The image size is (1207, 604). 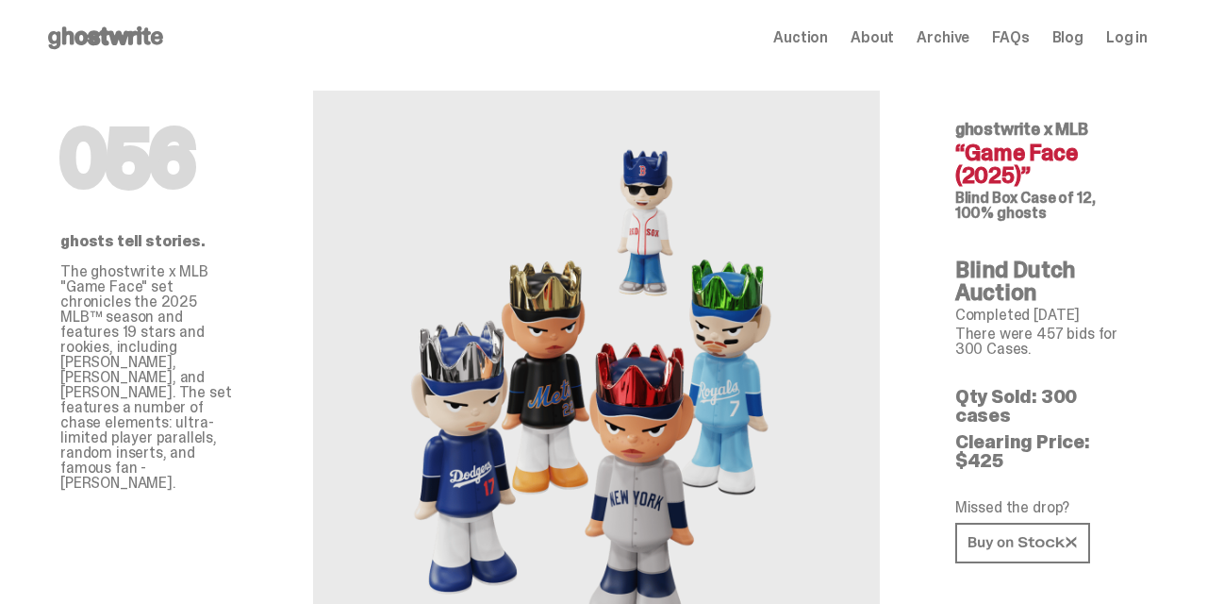 What do you see at coordinates (1127, 38) in the screenshot?
I see `a: Log in` at bounding box center [1127, 38].